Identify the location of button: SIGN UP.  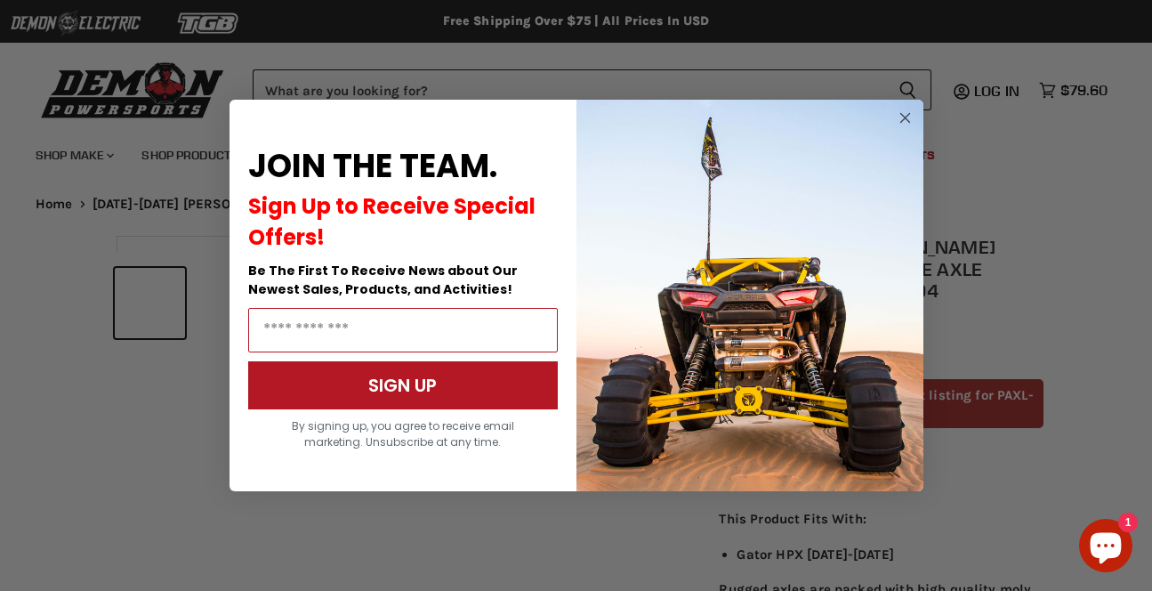
(403, 385).